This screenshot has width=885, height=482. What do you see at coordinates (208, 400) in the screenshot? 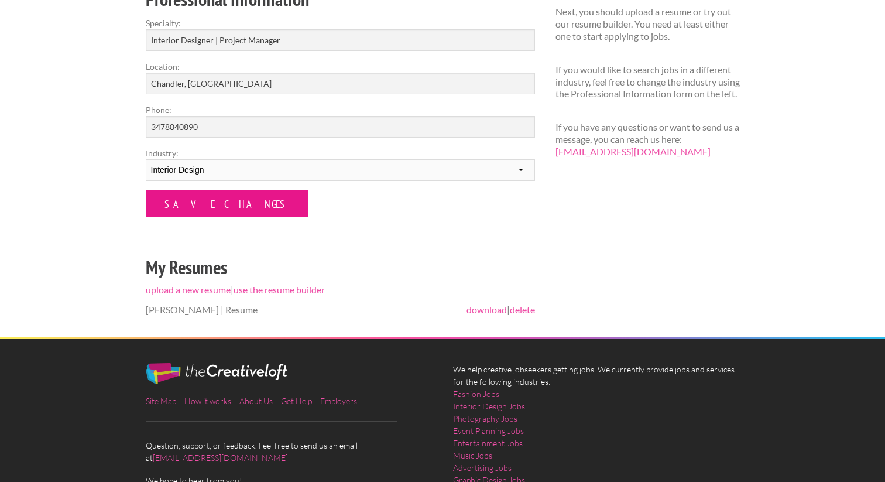
I see `a: How it works` at bounding box center [208, 400].